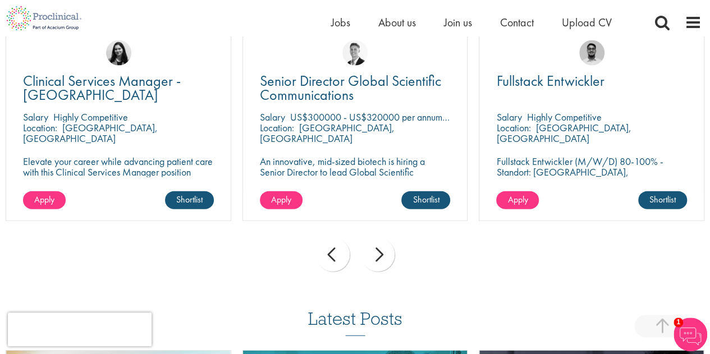 The image size is (710, 354). What do you see at coordinates (378, 255) in the screenshot?
I see `div: next` at bounding box center [378, 255].